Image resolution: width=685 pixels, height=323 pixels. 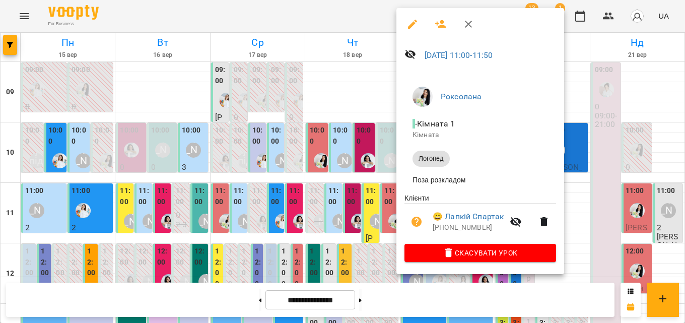 What do you see at coordinates (435, 123) in the screenshot?
I see `span: - Кімната 1` at bounding box center [435, 123].